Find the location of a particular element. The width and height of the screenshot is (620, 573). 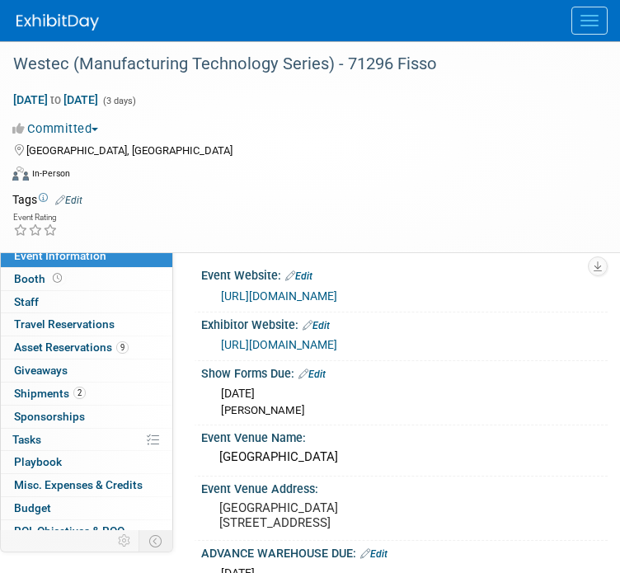

img: ExhibitDay is located at coordinates (58, 22).